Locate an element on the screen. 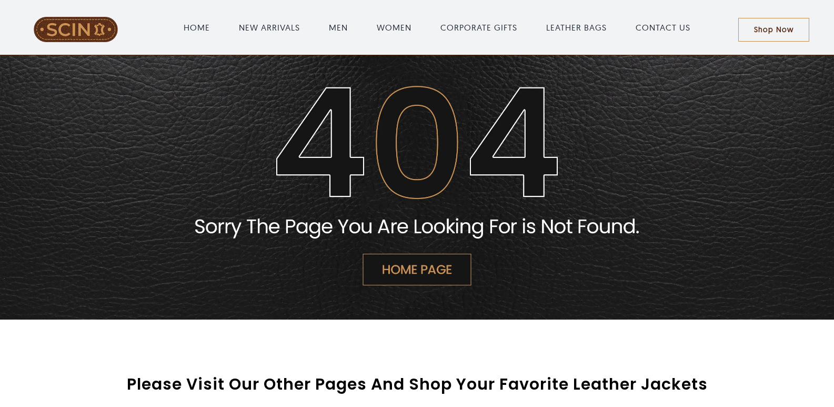  a: LEATHER BAGS is located at coordinates (576, 27).